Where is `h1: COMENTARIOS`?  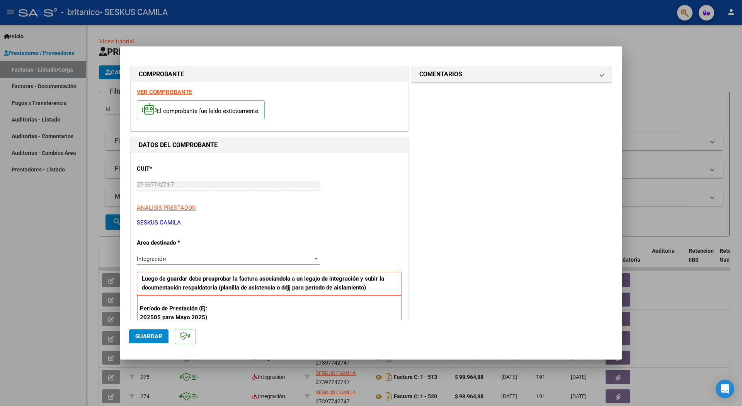
h1: COMENTARIOS is located at coordinates (441, 74).